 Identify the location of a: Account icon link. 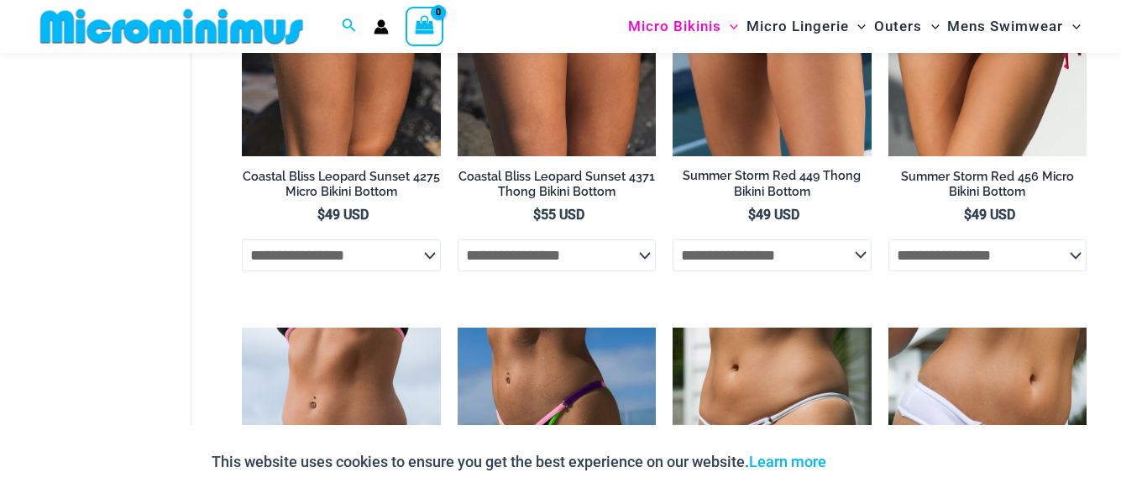
(381, 27).